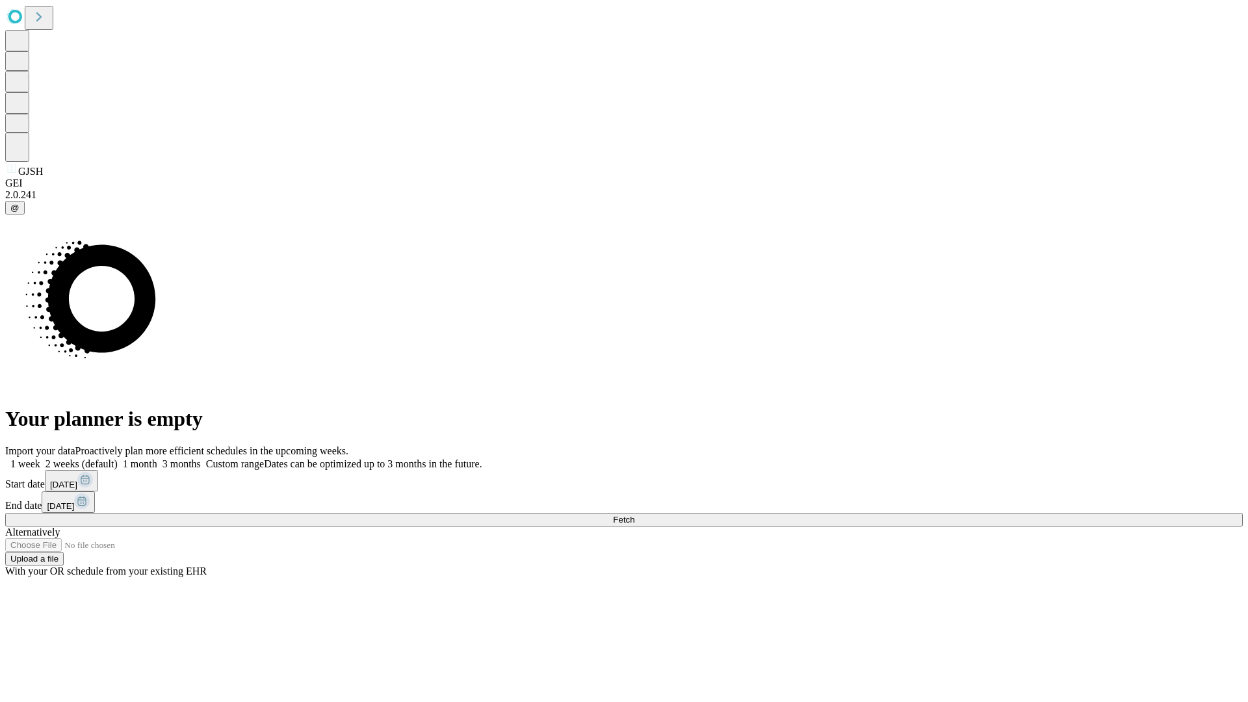  I want to click on button: Upload a file, so click(34, 558).